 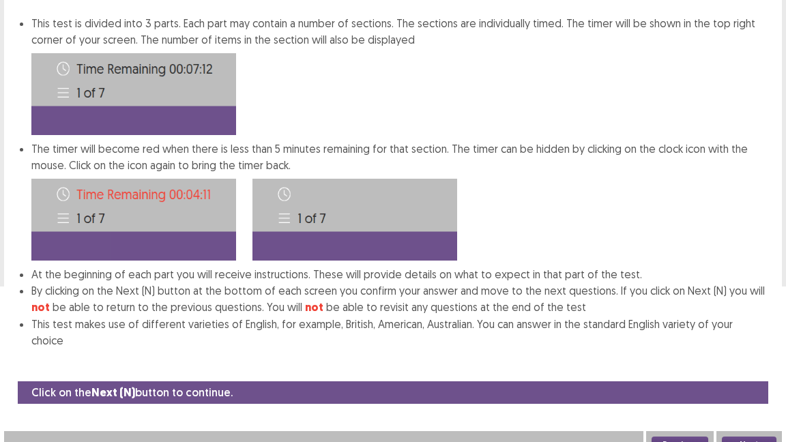 What do you see at coordinates (398, 332) in the screenshot?
I see `li: This test makes use of different varieties of English, for example, British, American, Australian...` at bounding box center [398, 332].